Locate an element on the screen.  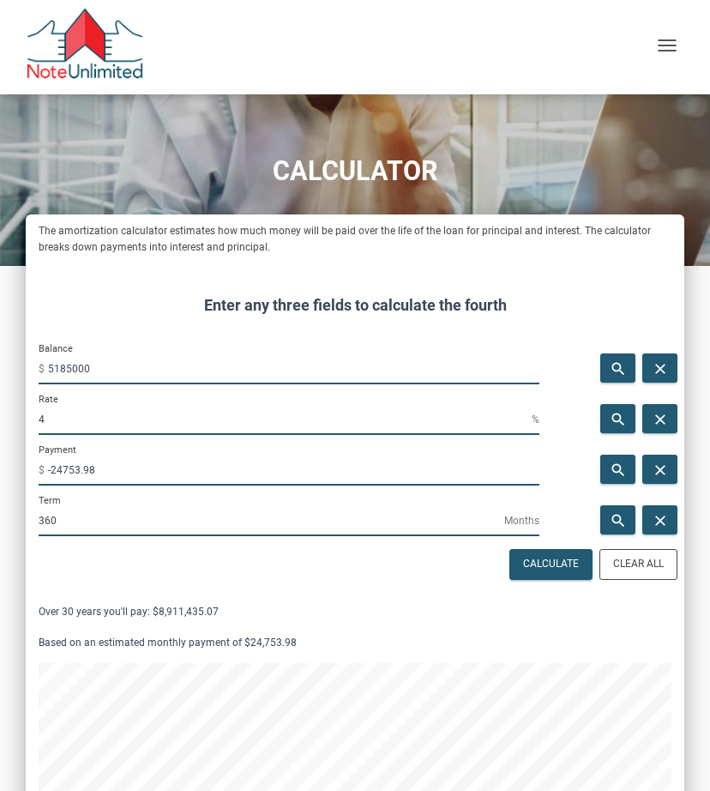
button: Clear All is located at coordinates (638, 565).